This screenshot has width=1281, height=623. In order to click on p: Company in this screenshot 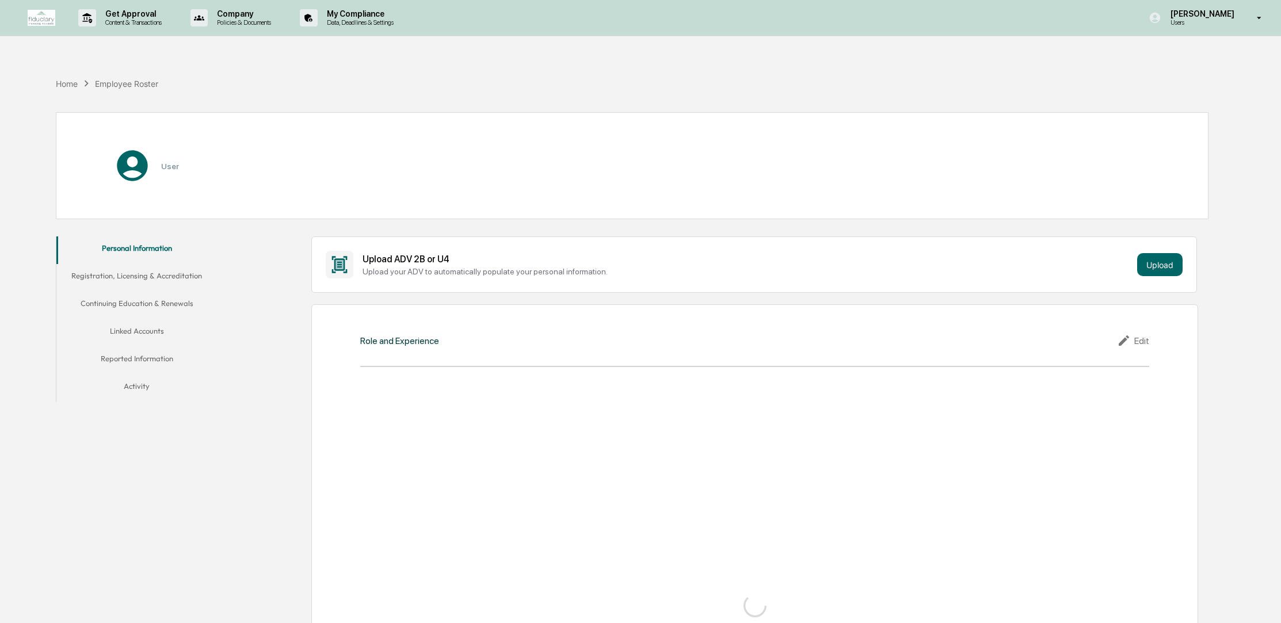, I will do `click(242, 14)`.